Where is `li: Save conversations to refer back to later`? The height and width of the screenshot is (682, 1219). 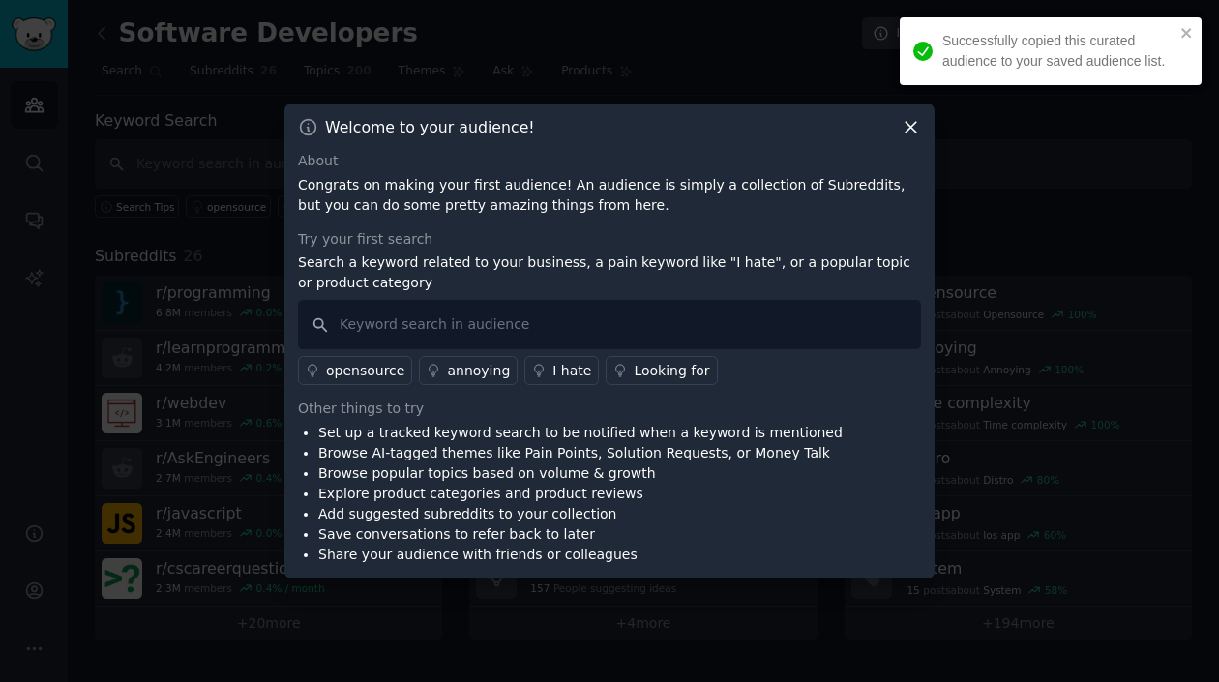
li: Save conversations to refer back to later is located at coordinates (580, 534).